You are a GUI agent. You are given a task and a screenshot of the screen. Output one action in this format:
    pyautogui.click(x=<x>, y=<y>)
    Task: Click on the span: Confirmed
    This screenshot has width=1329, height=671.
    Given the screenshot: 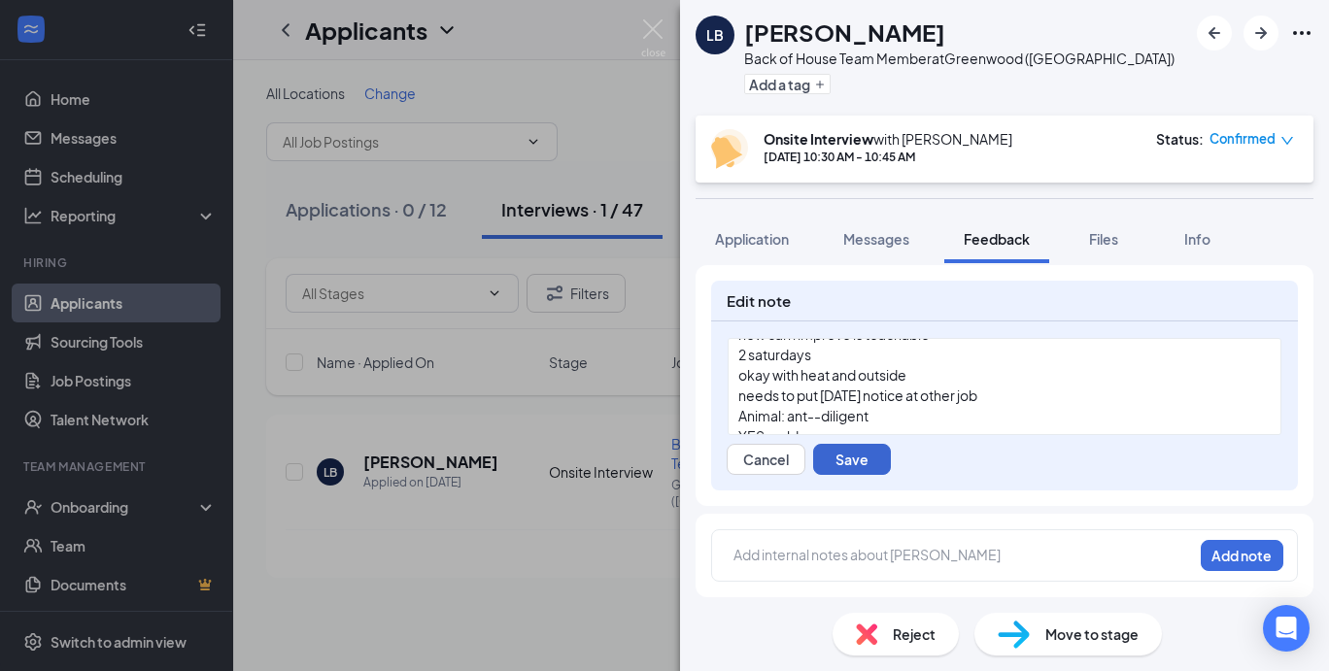 What is the action you would take?
    pyautogui.click(x=1243, y=139)
    